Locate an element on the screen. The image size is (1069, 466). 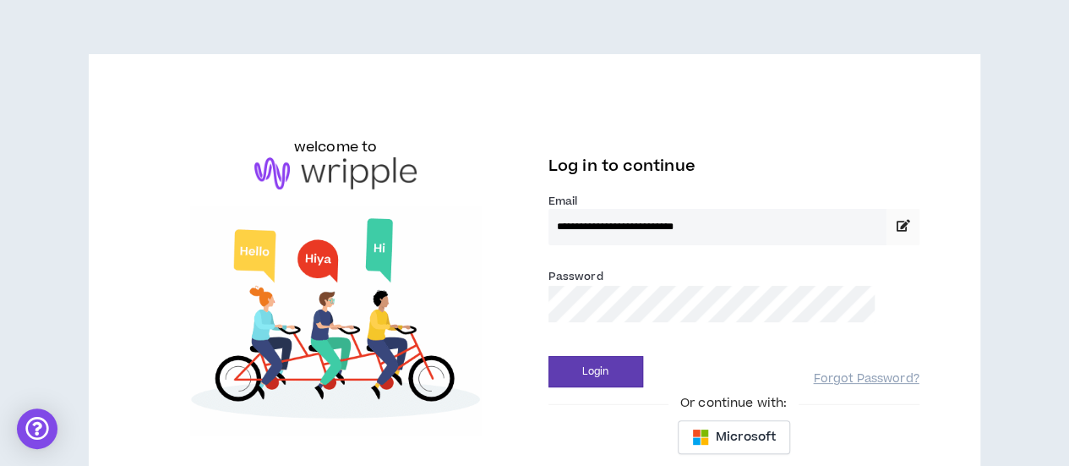
h6: welcome to is located at coordinates (336, 147).